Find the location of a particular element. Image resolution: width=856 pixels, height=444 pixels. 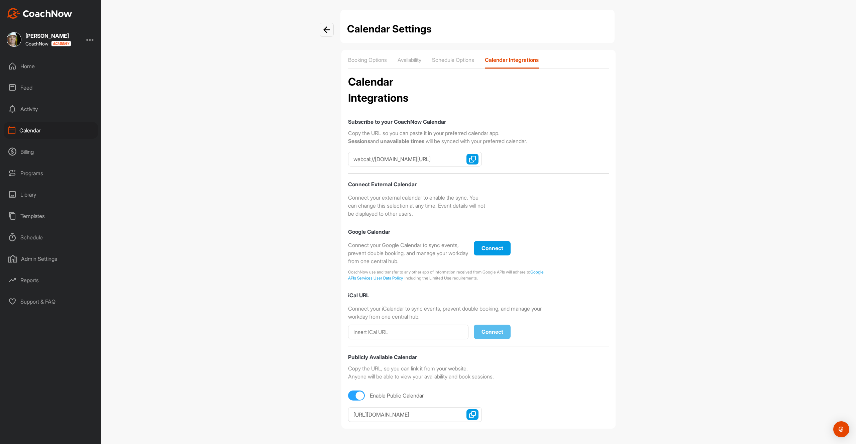

label: Subscribe to your CoachNow Calendar is located at coordinates (397, 122).